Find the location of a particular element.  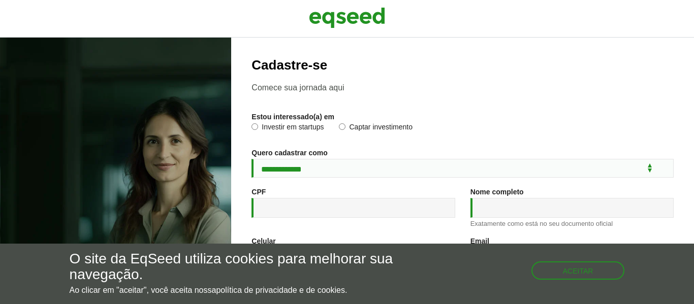

label: Investir em startups is located at coordinates (288, 129).